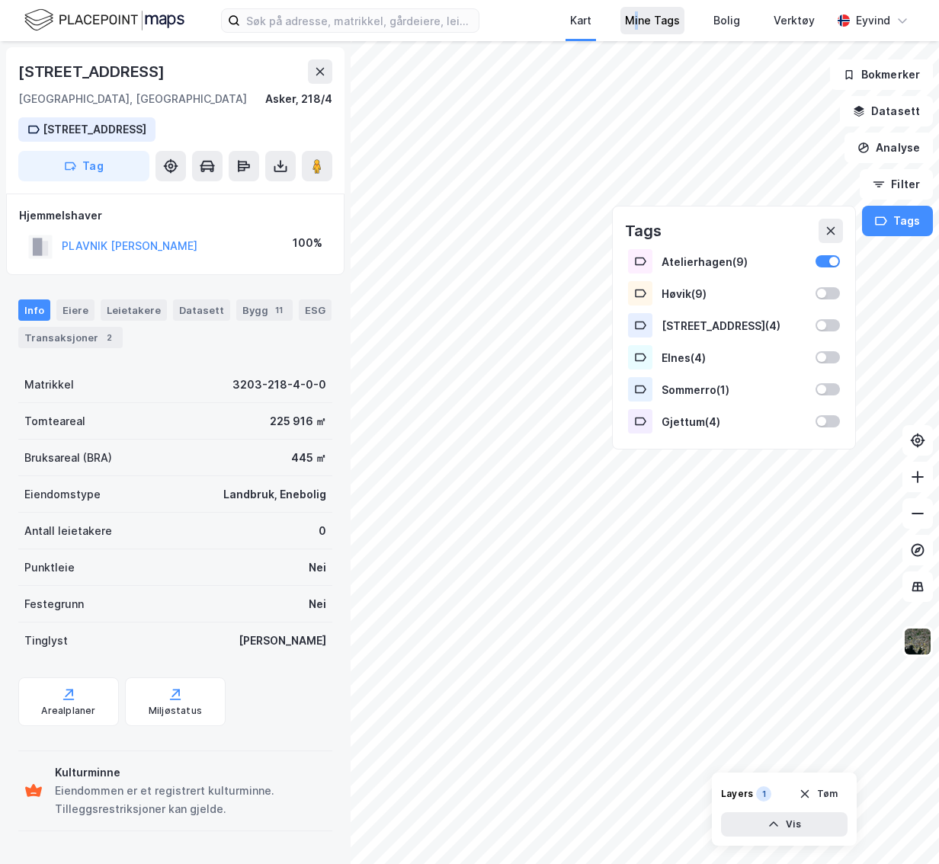 The image size is (939, 864). Describe the element at coordinates (881, 75) in the screenshot. I see `button: Bokmerker` at that location.